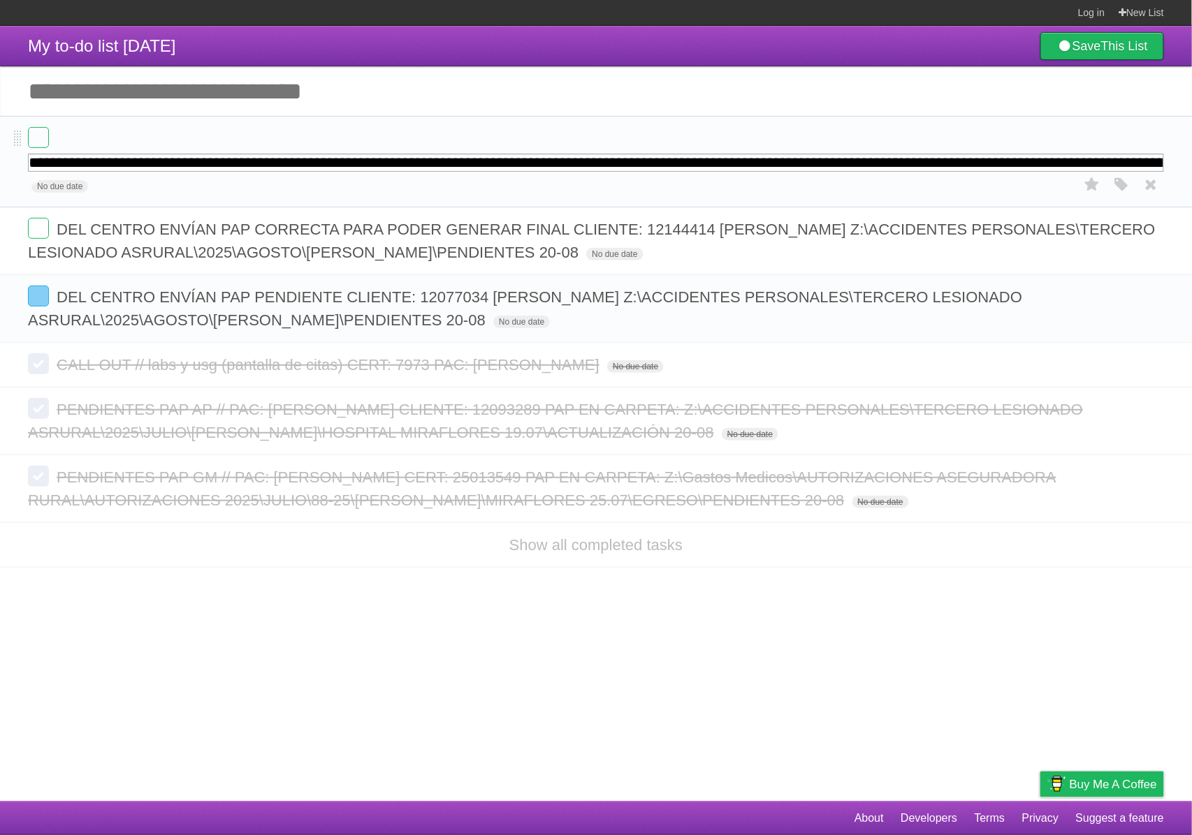 Image resolution: width=1192 pixels, height=835 pixels. Describe the element at coordinates (1113, 784) in the screenshot. I see `span: Buy me a coffee` at that location.